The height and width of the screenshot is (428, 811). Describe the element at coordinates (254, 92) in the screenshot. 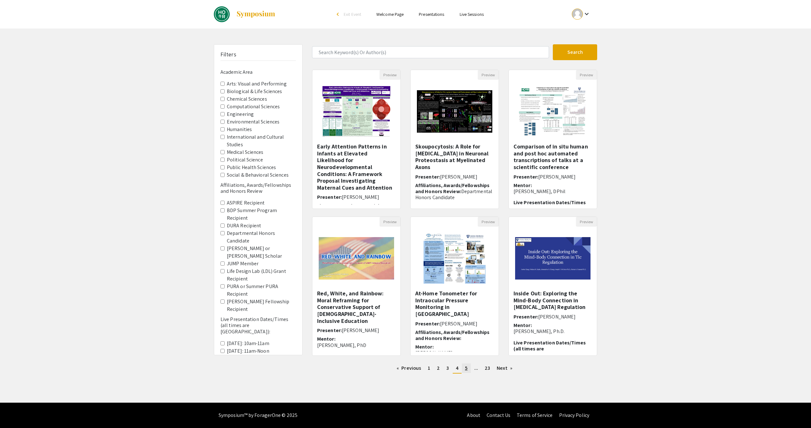

I see `label: Biological & Life Sciences` at that location.